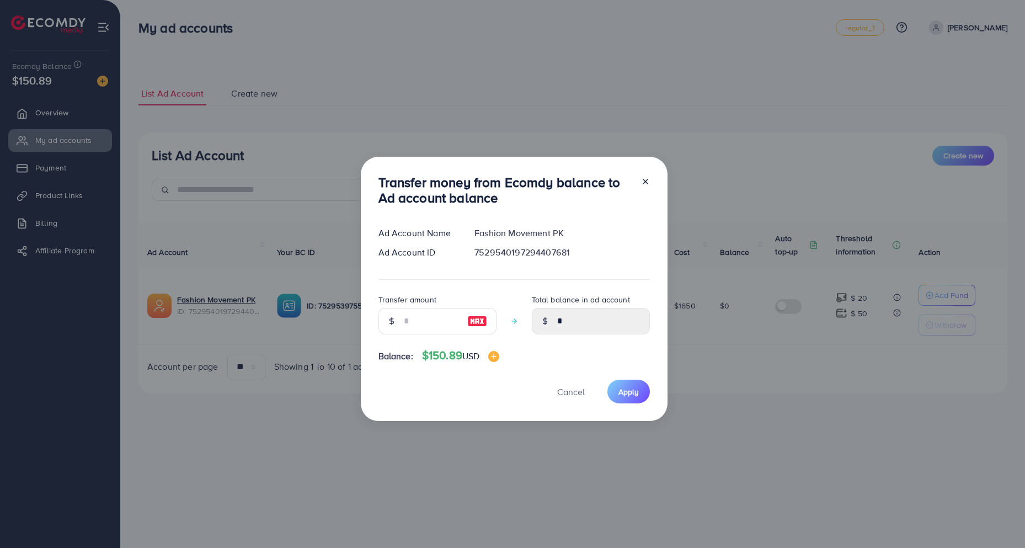  Describe the element at coordinates (418, 233) in the screenshot. I see `div: Ad Account Name` at that location.